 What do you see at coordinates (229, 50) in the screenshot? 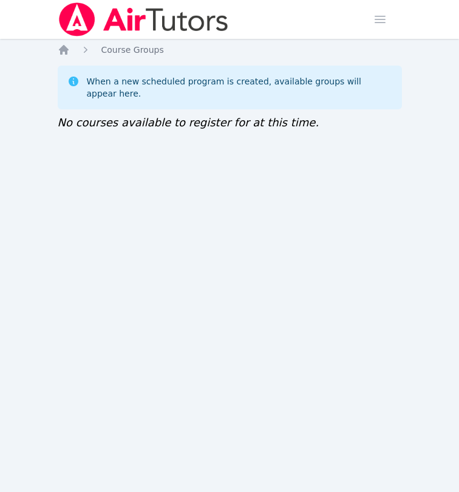
I see `nav: Breadcrumb` at bounding box center [229, 50].